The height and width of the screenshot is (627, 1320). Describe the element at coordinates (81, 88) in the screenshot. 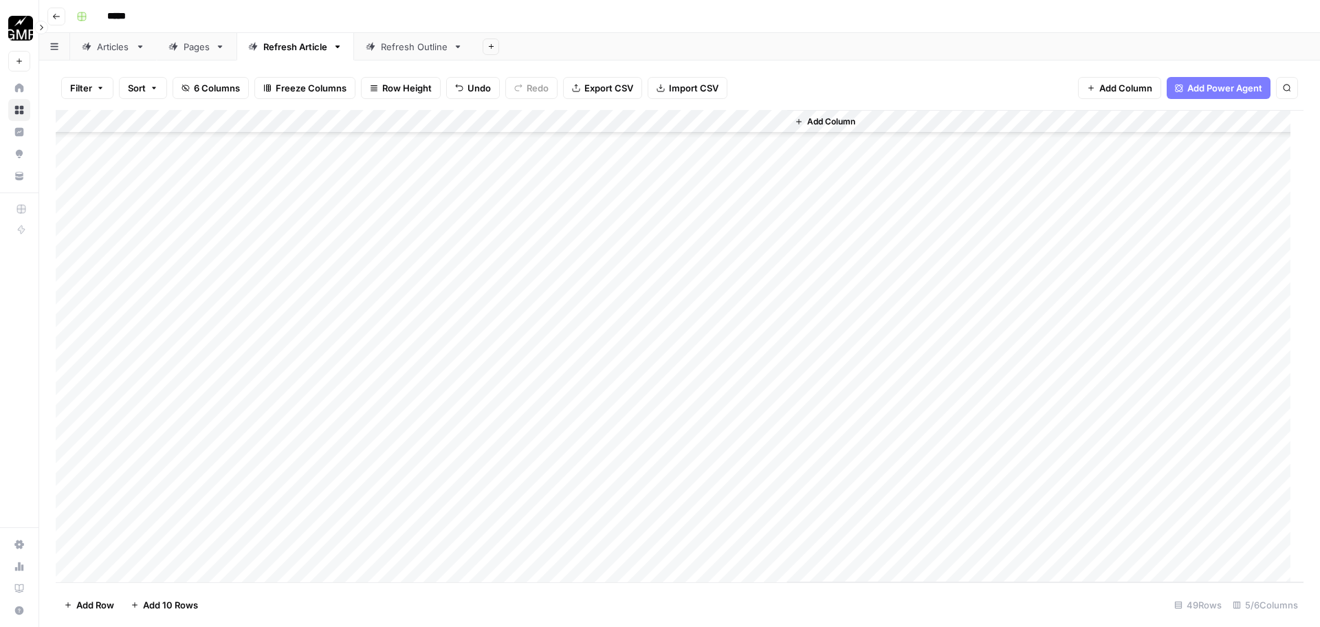

I see `span: Filter` at that location.